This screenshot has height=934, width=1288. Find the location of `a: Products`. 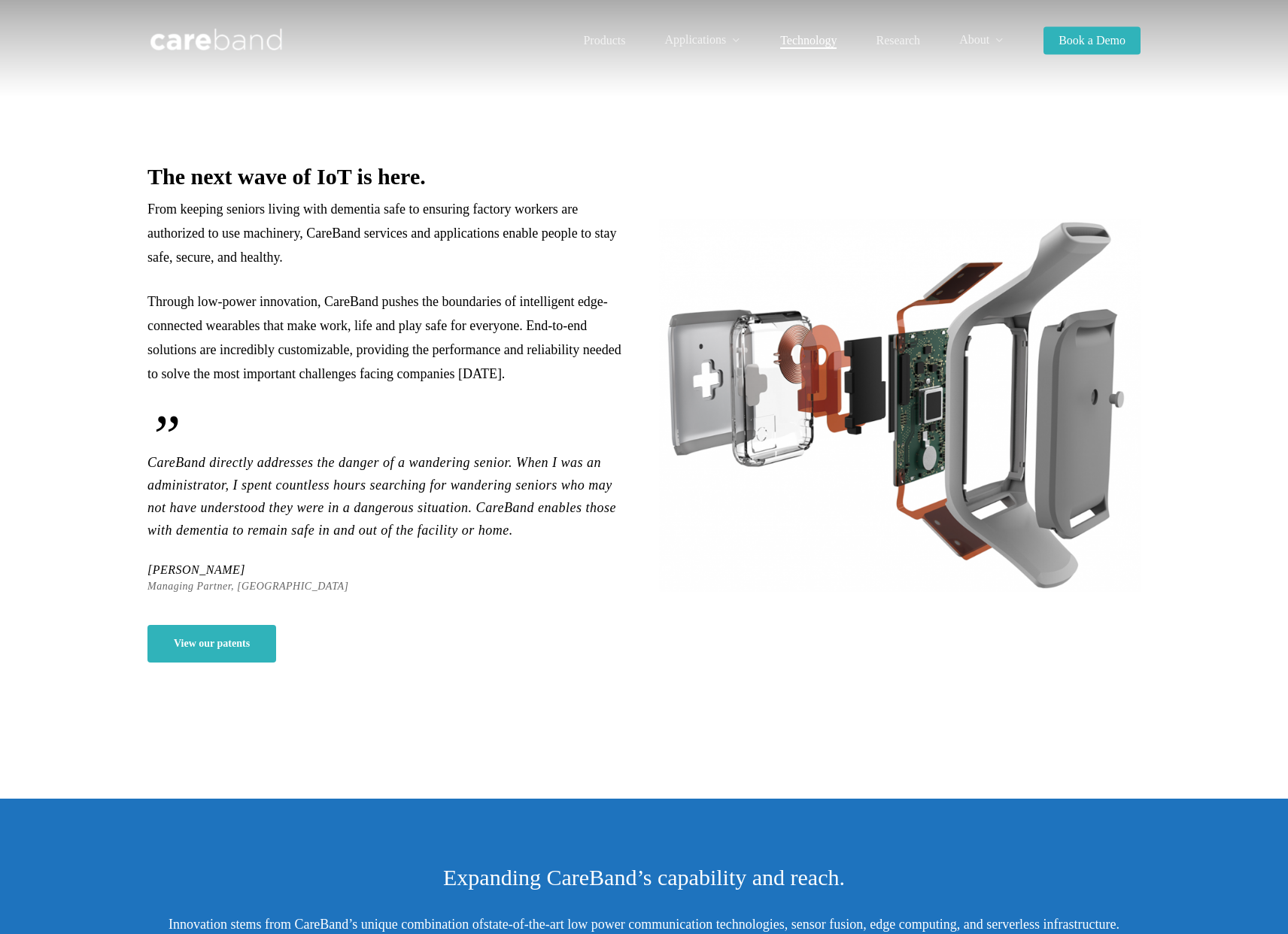

a: Products is located at coordinates (604, 41).